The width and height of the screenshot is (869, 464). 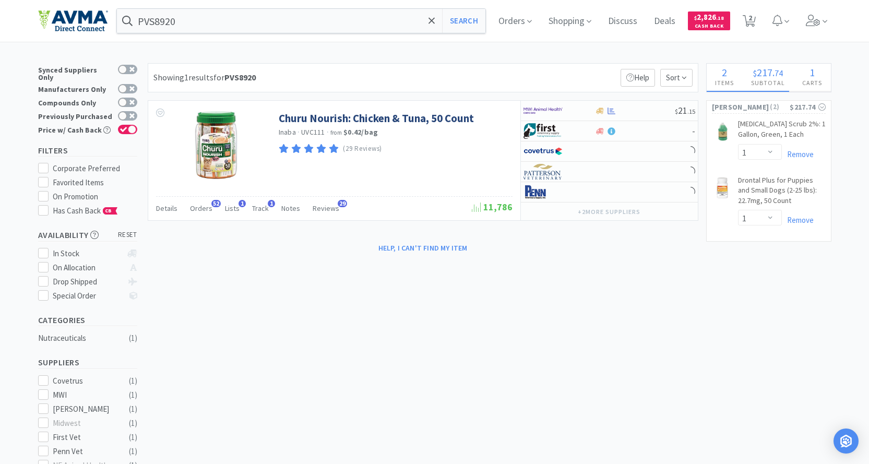 What do you see at coordinates (85, 395) in the screenshot?
I see `div: MWI` at bounding box center [85, 395].